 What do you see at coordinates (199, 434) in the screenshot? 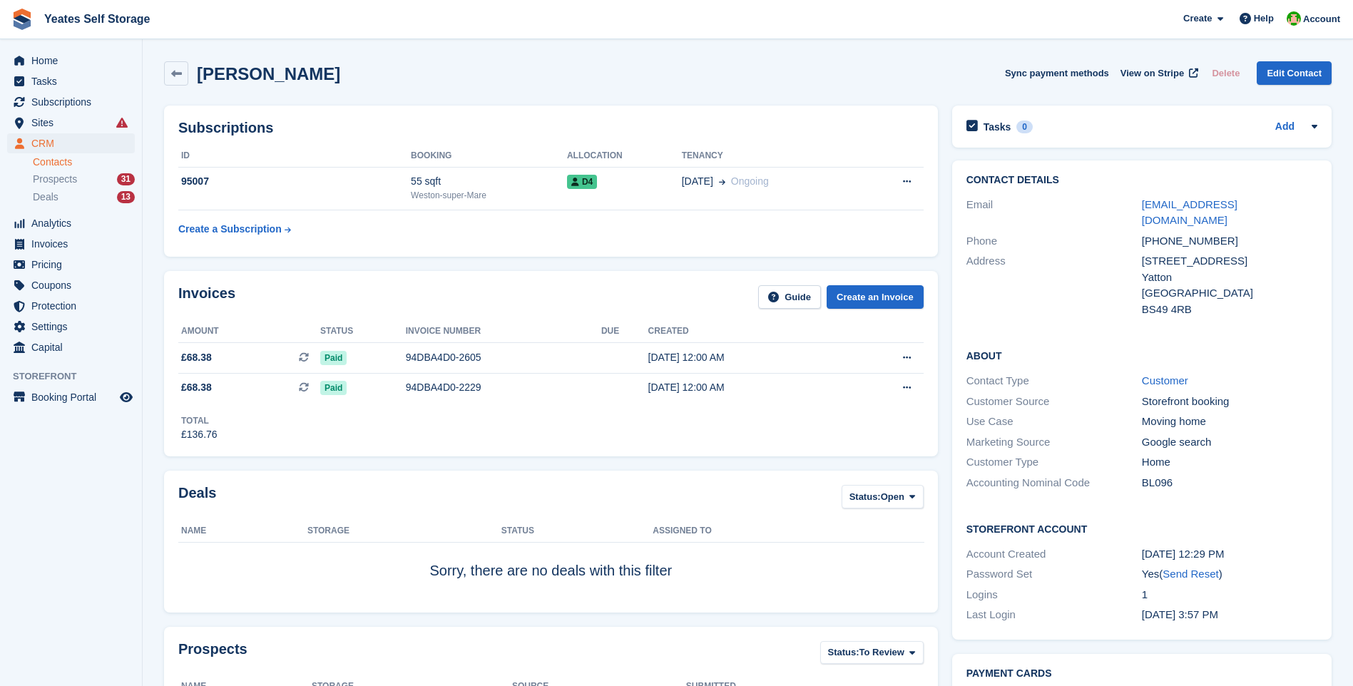
I see `div: £136.76` at bounding box center [199, 434].